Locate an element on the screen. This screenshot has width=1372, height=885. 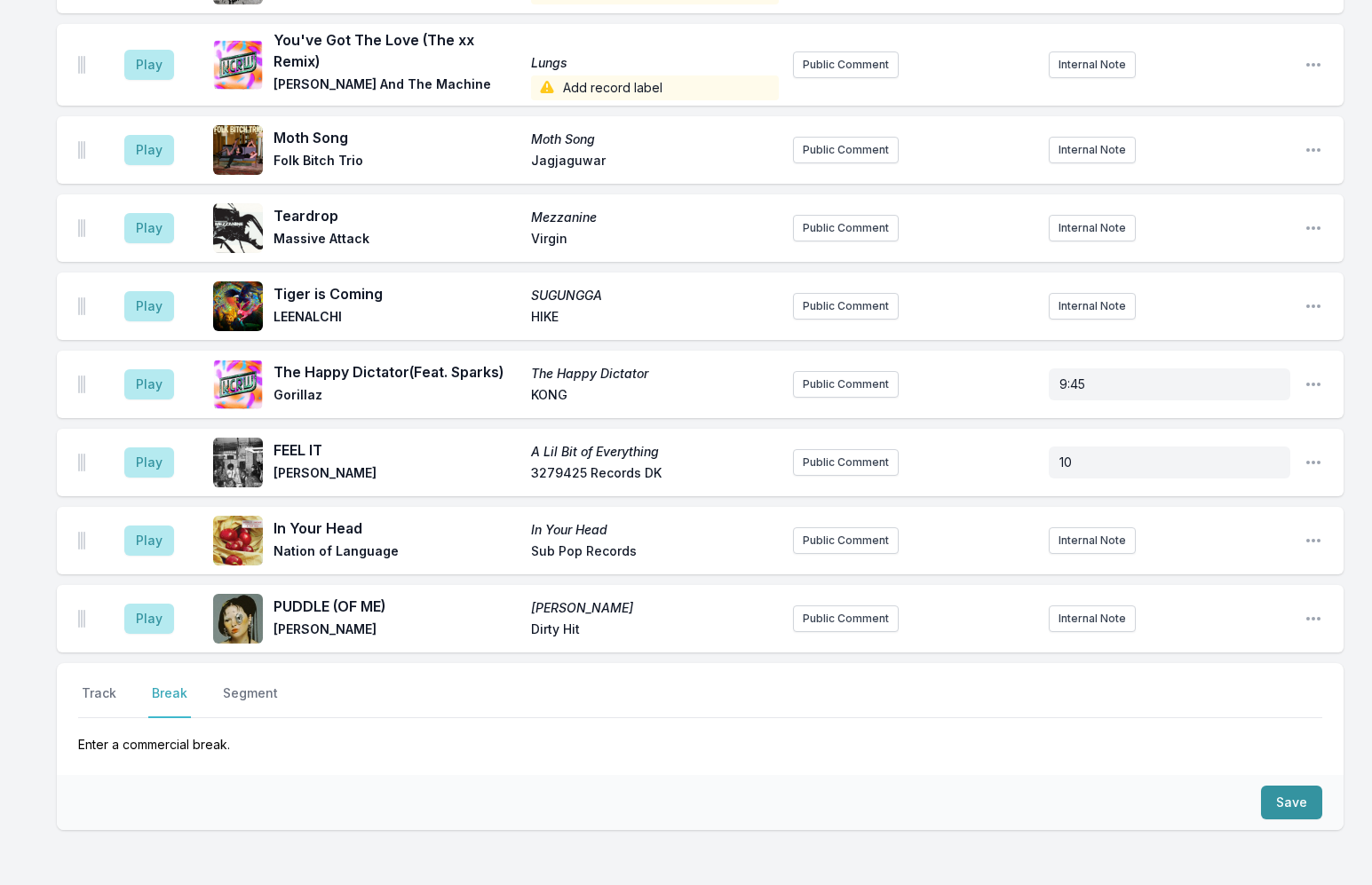
span: 9:45 is located at coordinates (1072, 384).